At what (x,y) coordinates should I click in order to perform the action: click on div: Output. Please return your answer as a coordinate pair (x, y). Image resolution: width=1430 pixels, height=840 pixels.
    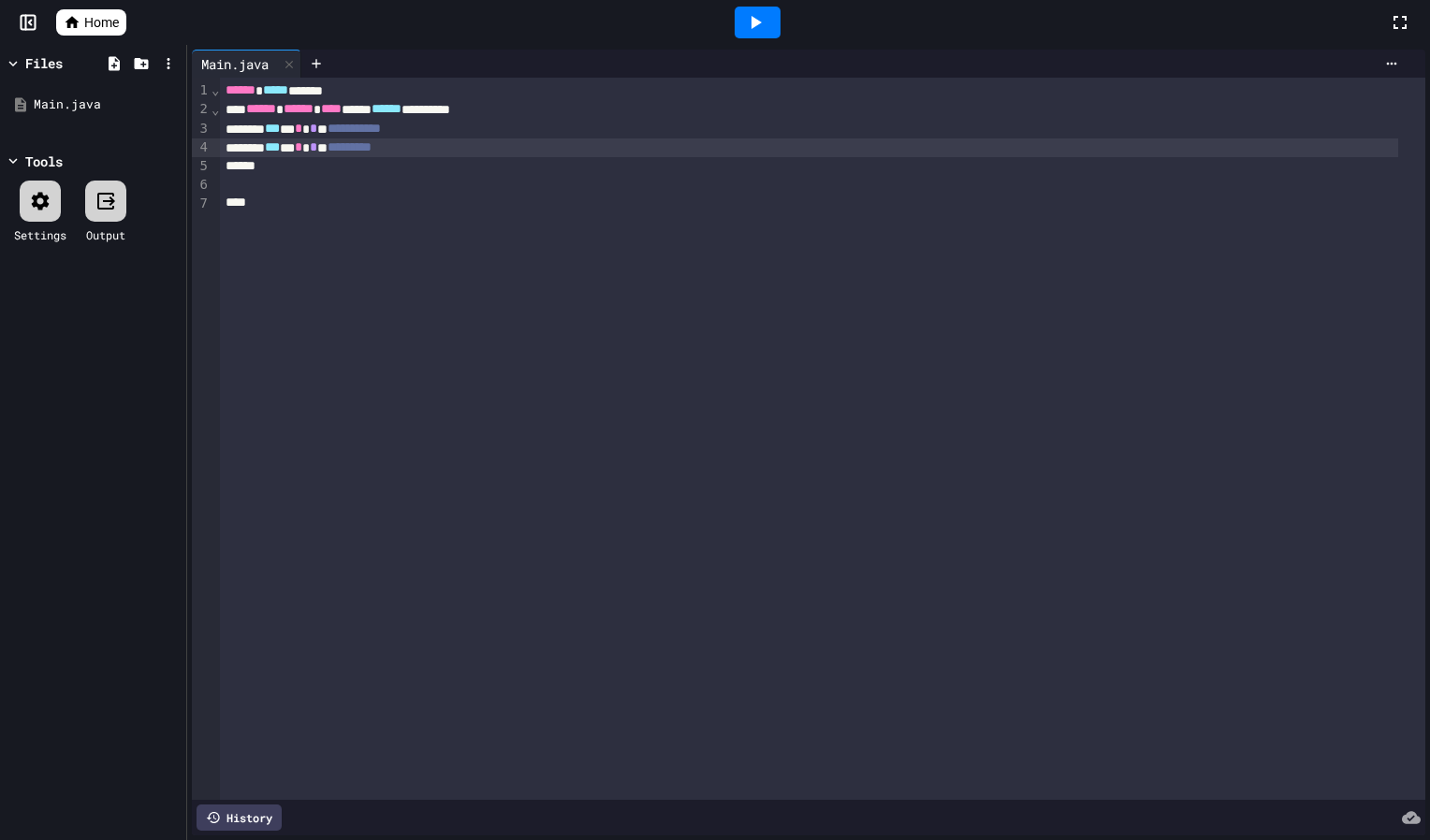
    Looking at the image, I should click on (105, 234).